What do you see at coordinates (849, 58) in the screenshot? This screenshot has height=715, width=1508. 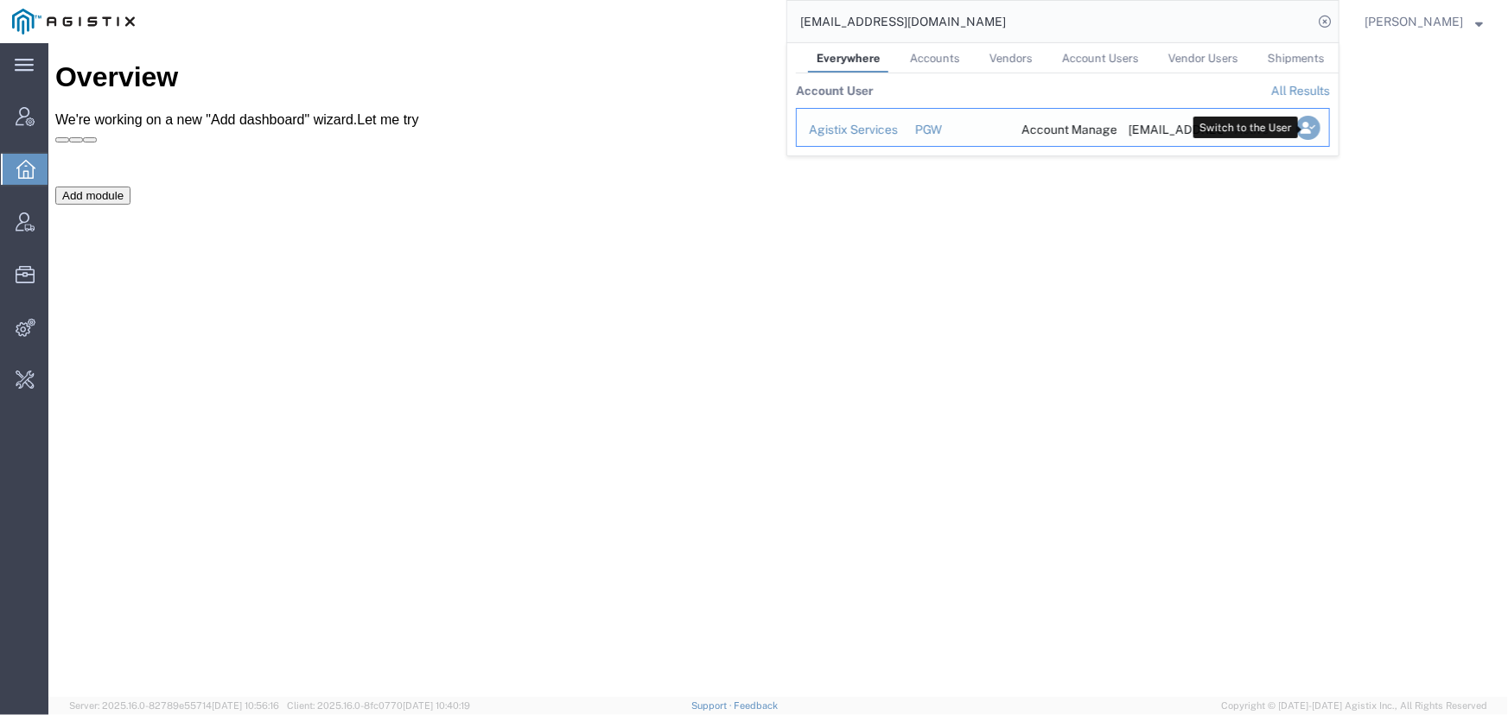 I see `span: Everywhere` at bounding box center [849, 58].